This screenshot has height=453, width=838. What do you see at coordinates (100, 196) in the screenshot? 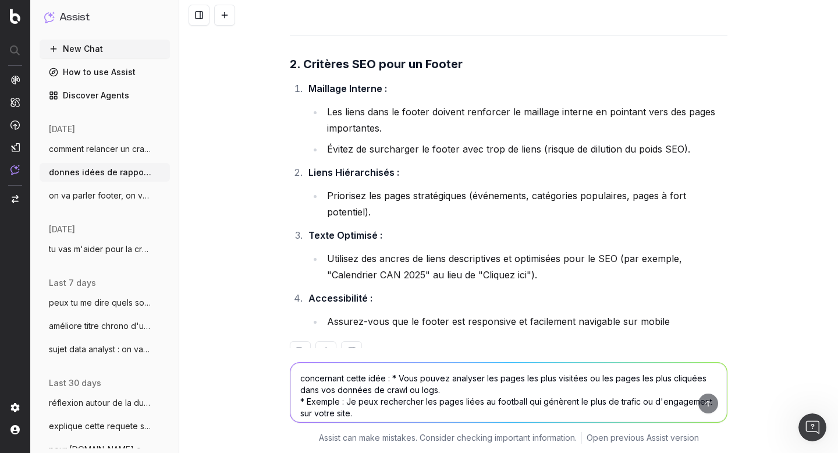
I see `span: on va parler footer, on va faire une vra` at bounding box center [100, 196].